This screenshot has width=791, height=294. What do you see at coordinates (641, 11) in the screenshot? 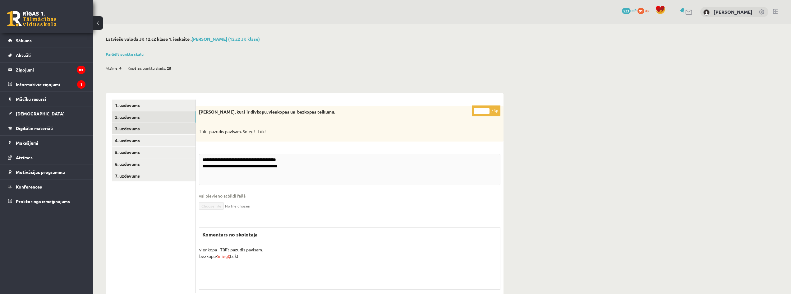
I see `span: 91` at bounding box center [641, 11].